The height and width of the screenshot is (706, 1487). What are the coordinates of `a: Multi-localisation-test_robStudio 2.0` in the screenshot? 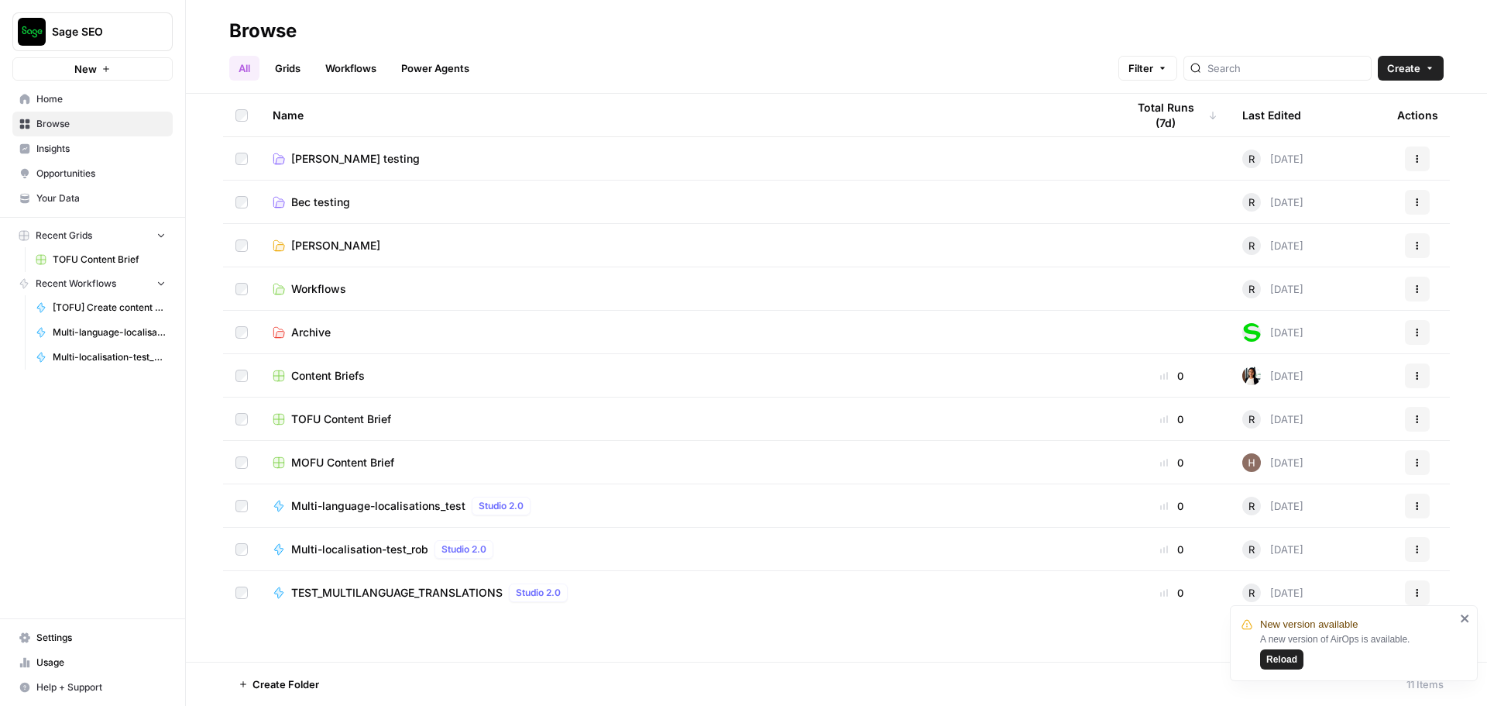 It's located at (687, 549).